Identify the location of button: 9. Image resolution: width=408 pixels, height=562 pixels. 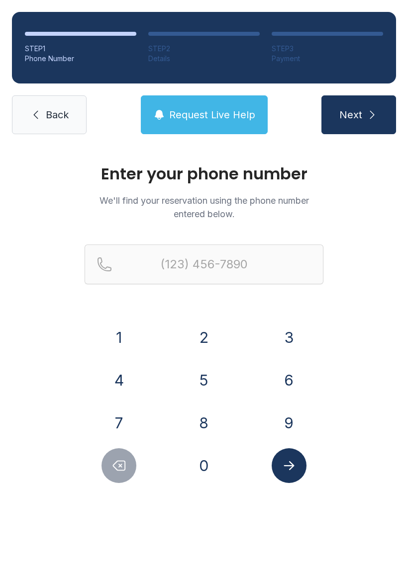
(289, 423).